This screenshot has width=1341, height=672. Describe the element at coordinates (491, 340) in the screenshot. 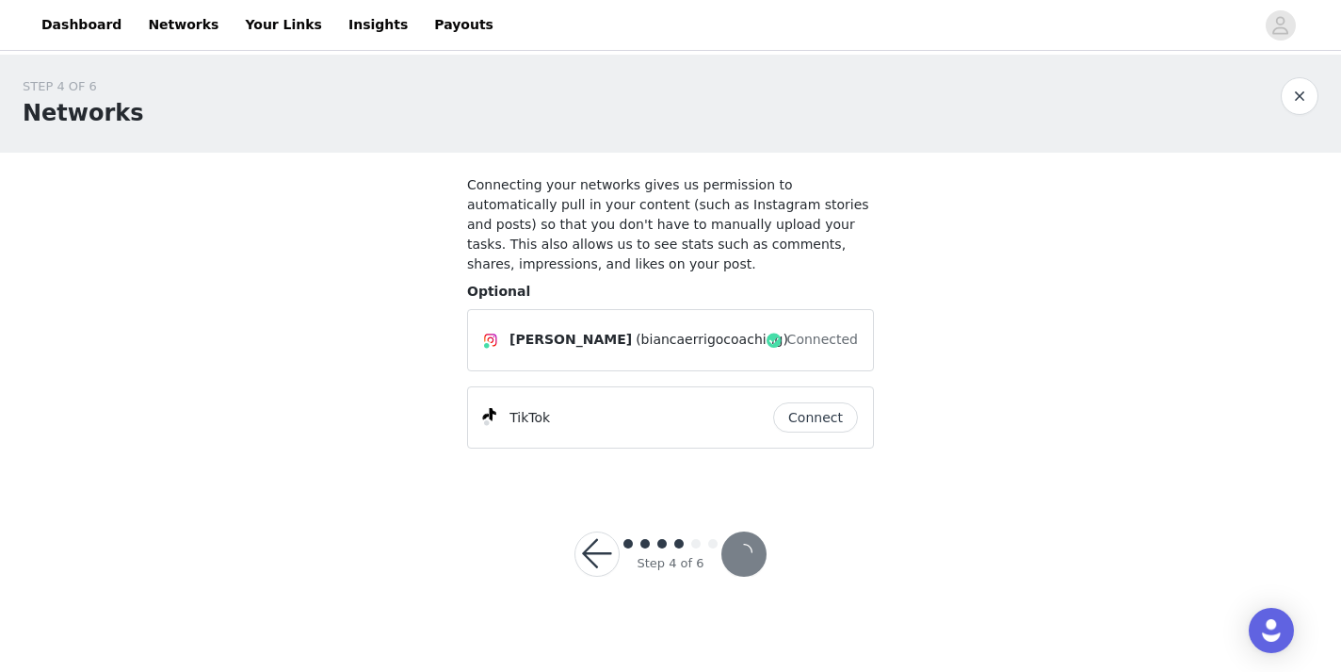

I see `img: Instagram Icon` at that location.